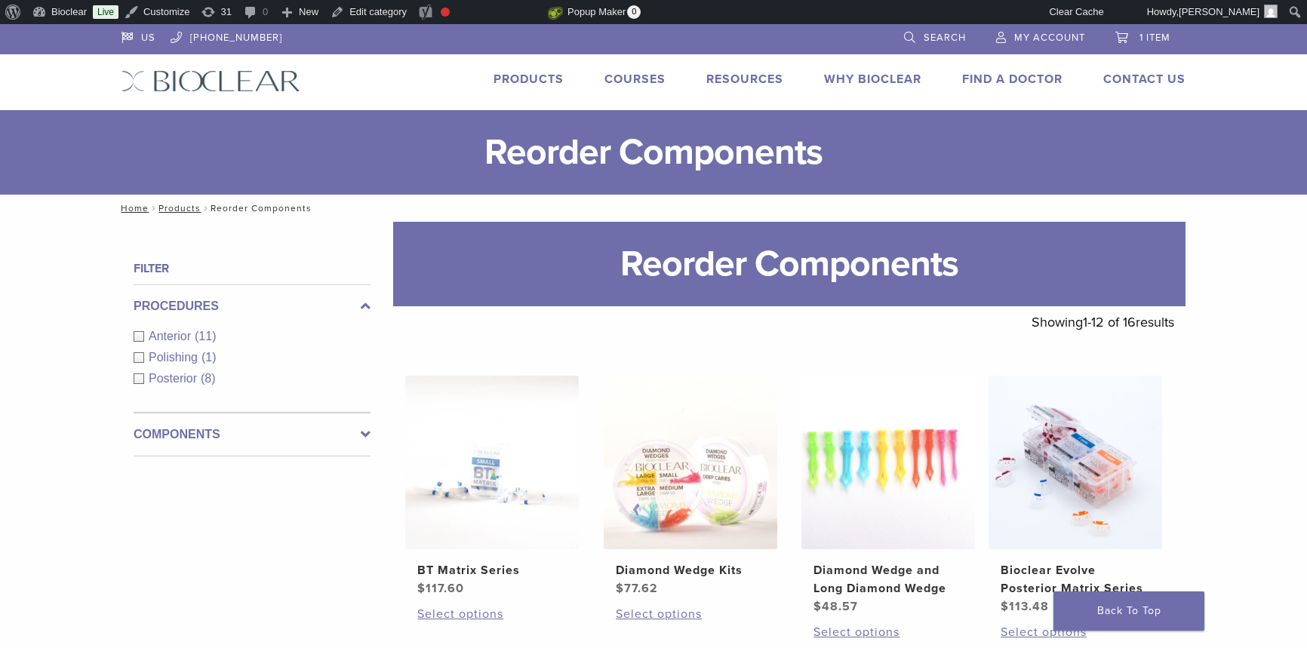 Image resolution: width=1307 pixels, height=648 pixels. What do you see at coordinates (506, 13) in the screenshot?
I see `img: Views over 48 hours. Click for more Jetpack Stats.` at bounding box center [506, 13].